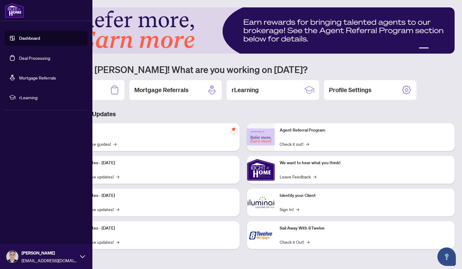 The height and width of the screenshot is (269, 462). Describe the element at coordinates (245, 90) in the screenshot. I see `h2: rLearning` at that location.